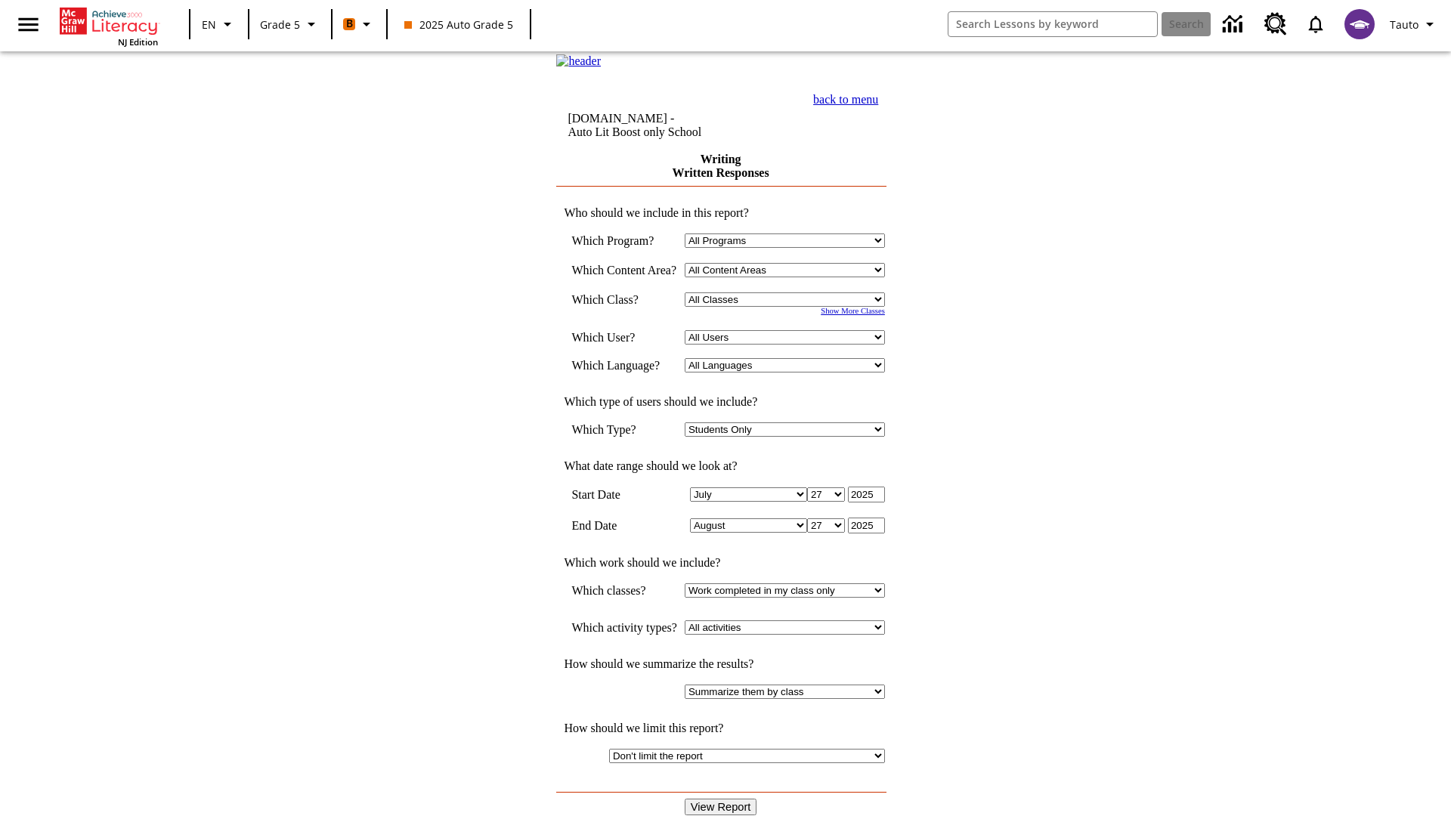 The height and width of the screenshot is (816, 1451). What do you see at coordinates (1316, 24) in the screenshot?
I see `a: Notifications` at bounding box center [1316, 24].